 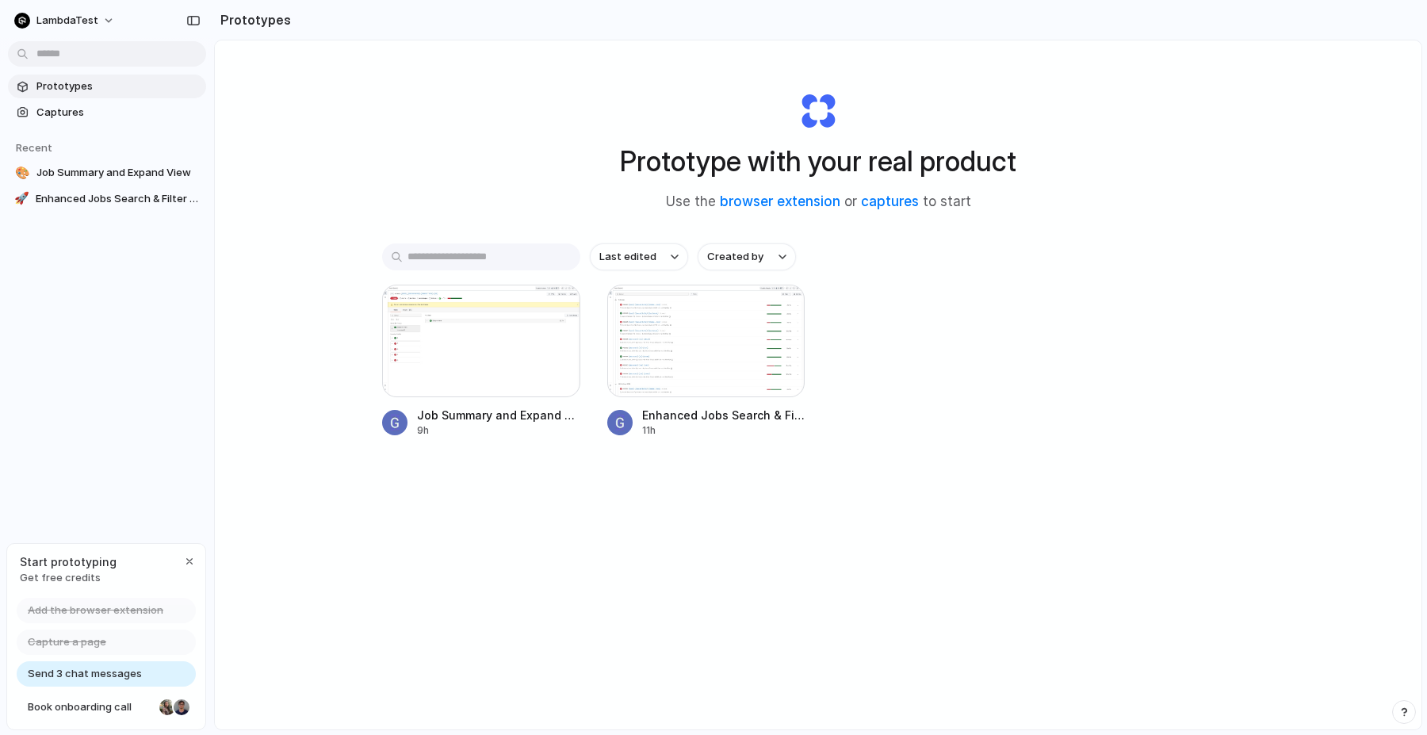 I want to click on h1: Prototype with your real product, so click(x=818, y=161).